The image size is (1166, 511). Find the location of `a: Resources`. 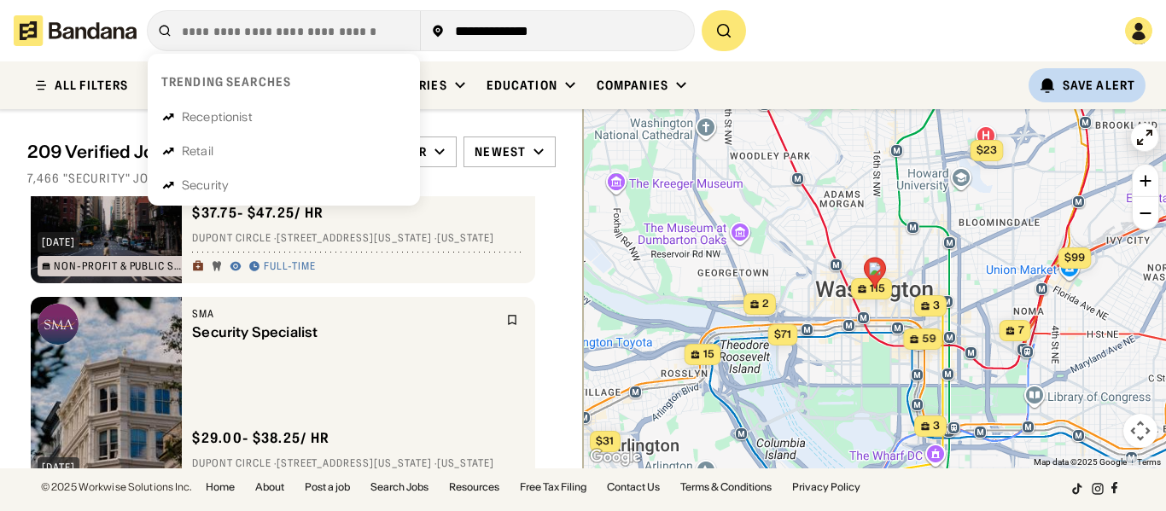

a: Resources is located at coordinates (474, 487).